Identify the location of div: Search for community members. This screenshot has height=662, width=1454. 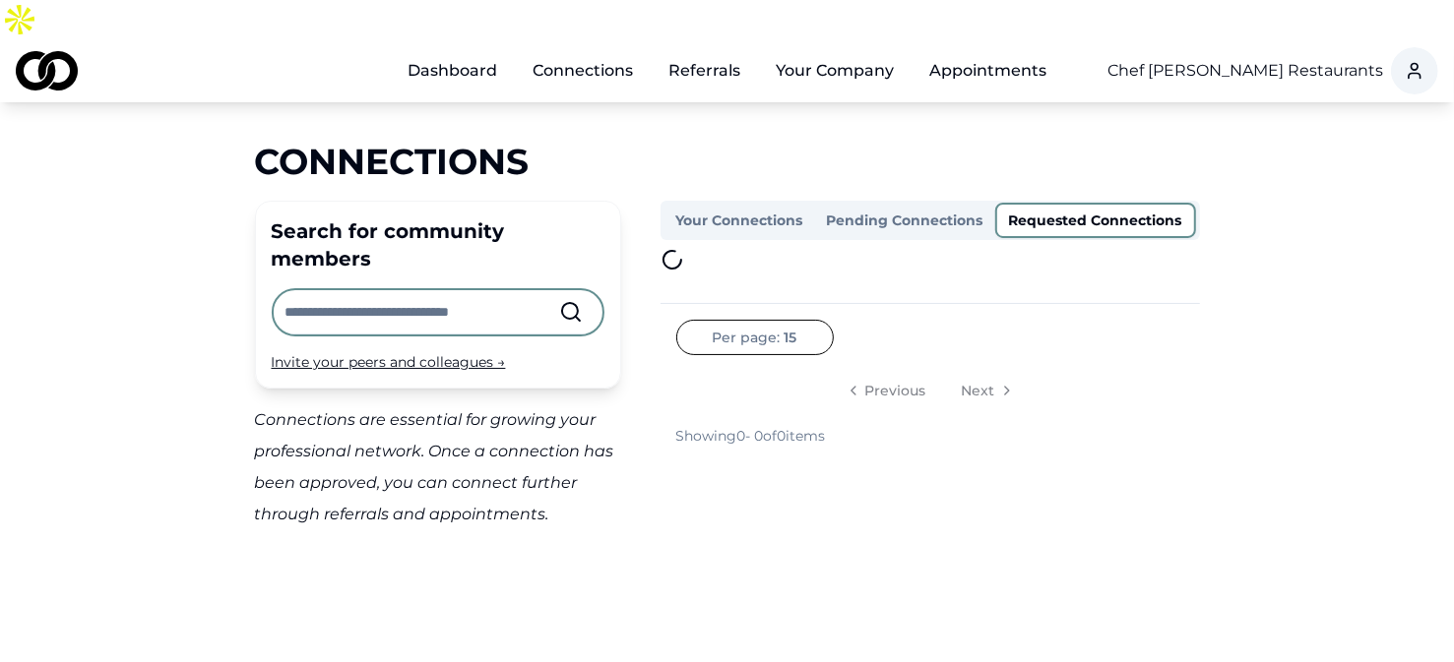
(438, 245).